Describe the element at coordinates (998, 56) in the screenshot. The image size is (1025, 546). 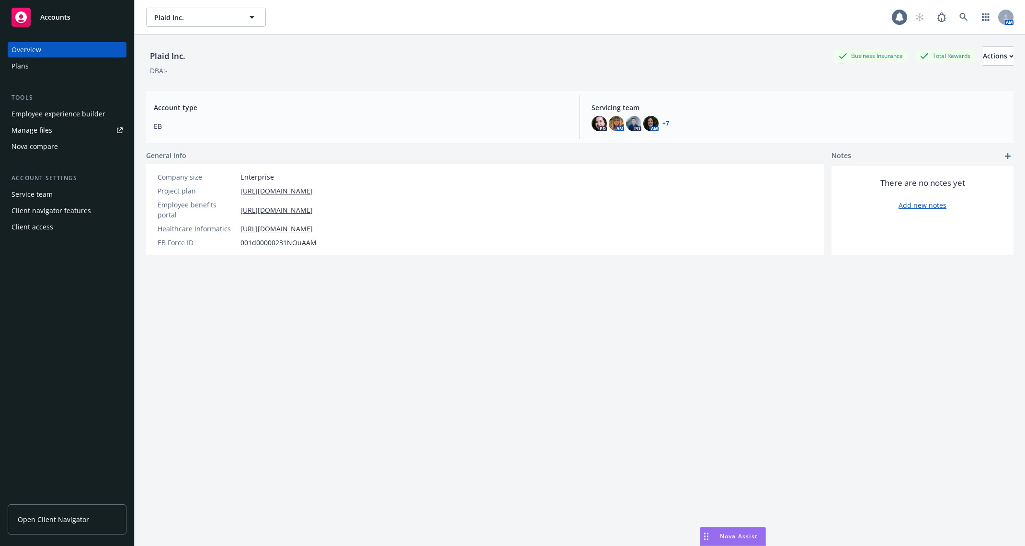
I see `div: Actions` at that location.